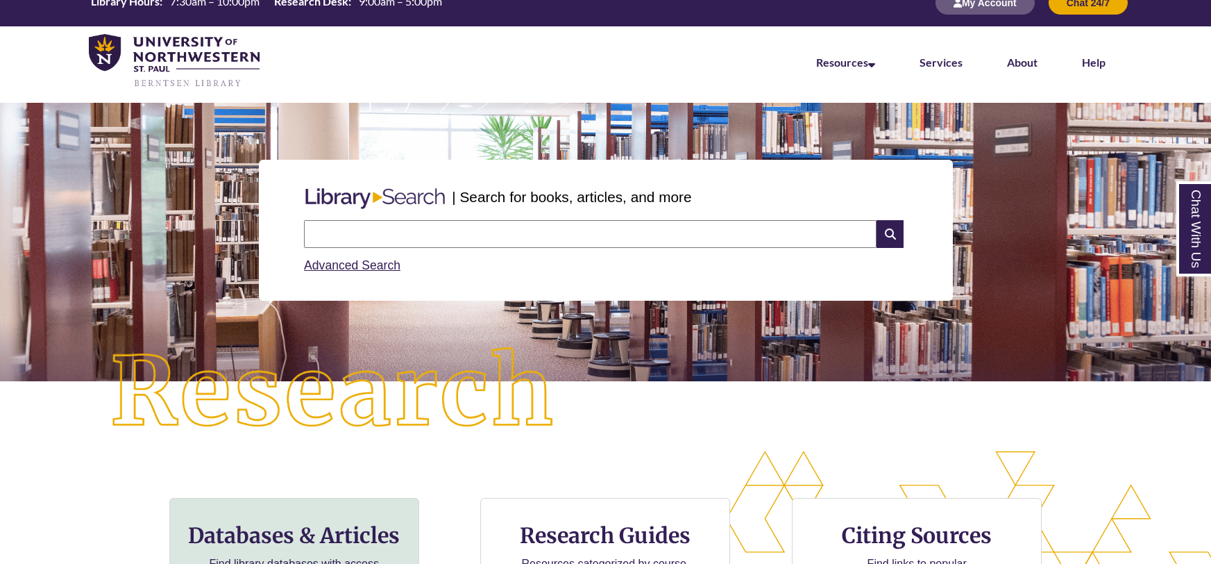 This screenshot has height=564, width=1211. Describe the element at coordinates (890, 234) in the screenshot. I see `i: Search` at that location.